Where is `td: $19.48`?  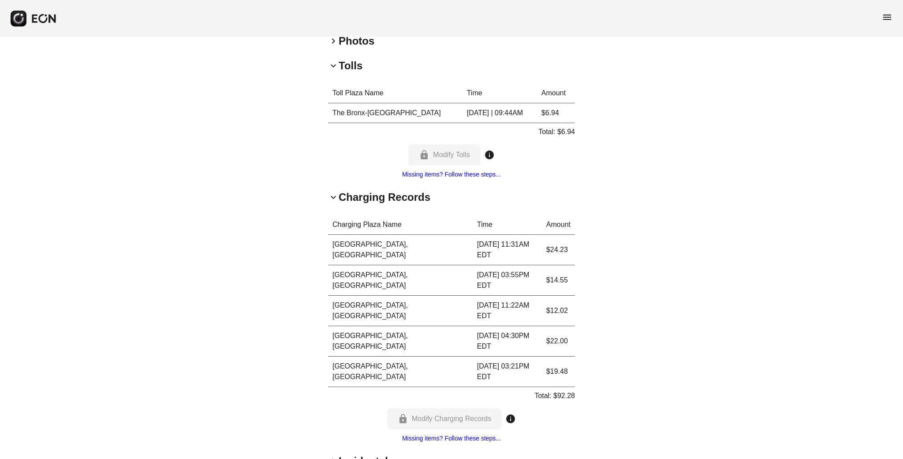 td: $19.48 is located at coordinates (558, 371).